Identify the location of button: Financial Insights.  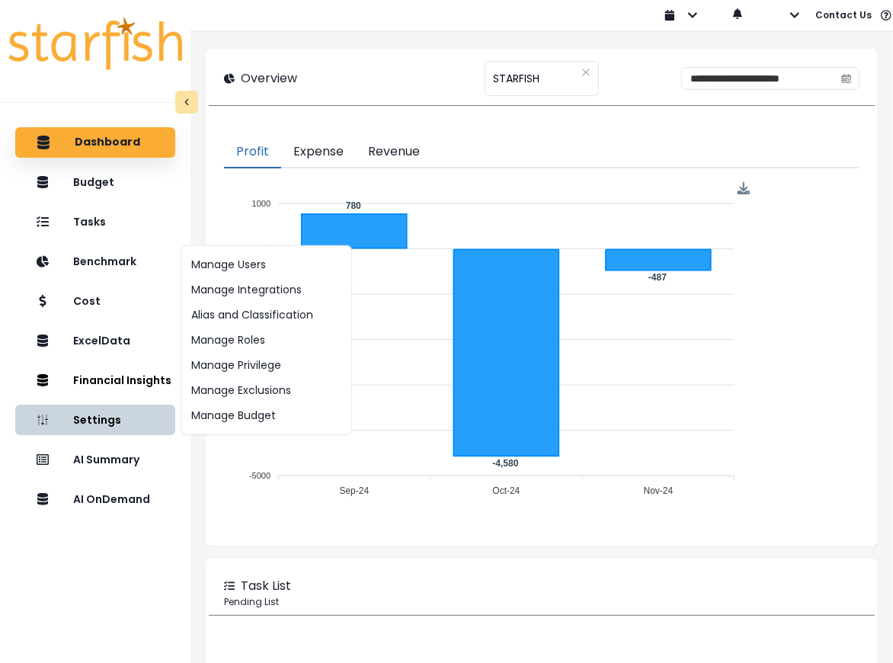
(95, 380).